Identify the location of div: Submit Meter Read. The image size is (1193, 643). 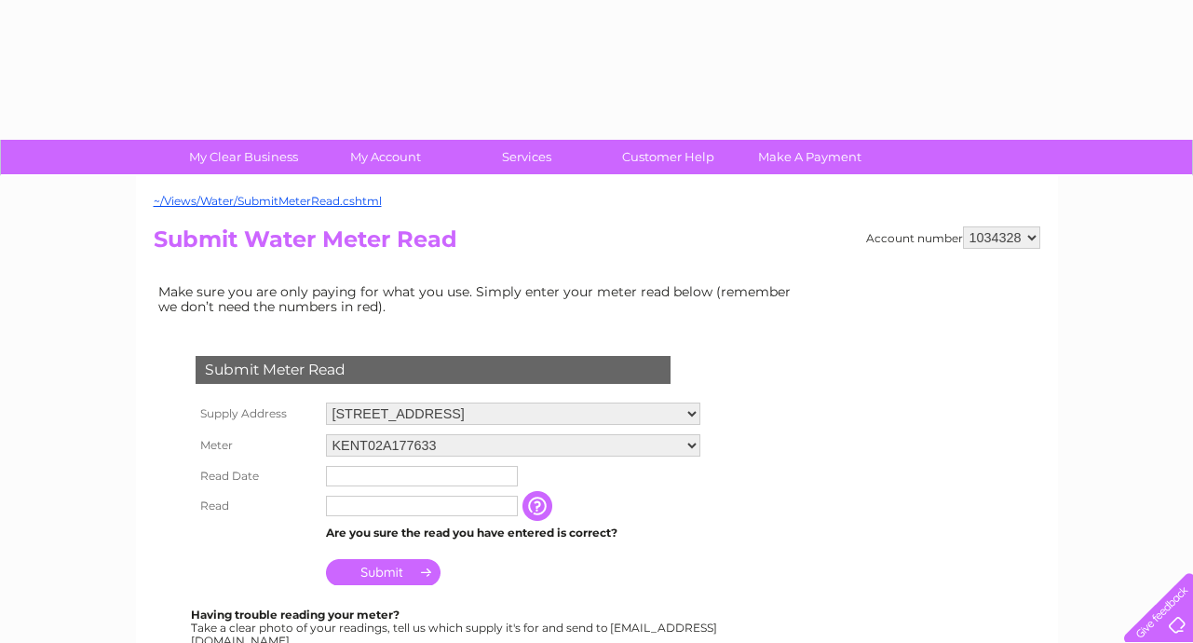
(433, 370).